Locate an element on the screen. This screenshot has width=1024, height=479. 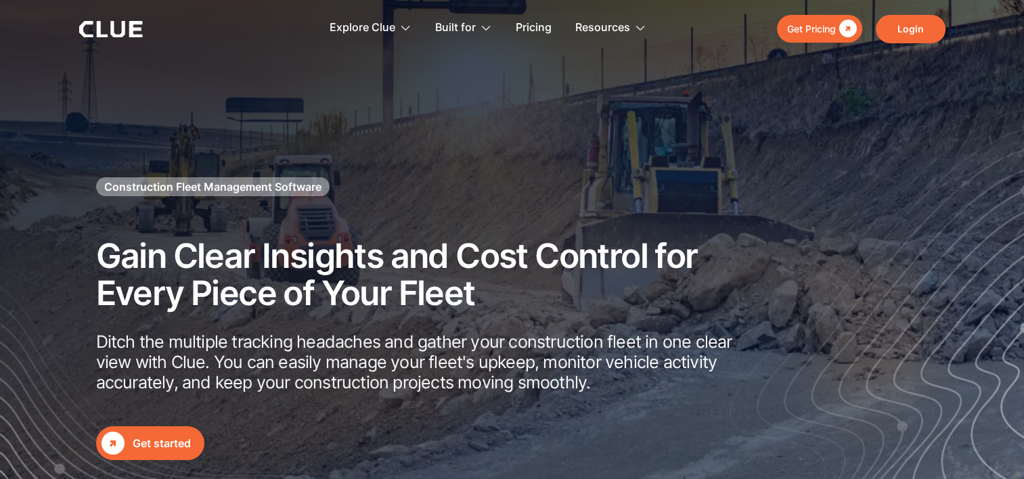
a: Get Pricing is located at coordinates (820, 28).